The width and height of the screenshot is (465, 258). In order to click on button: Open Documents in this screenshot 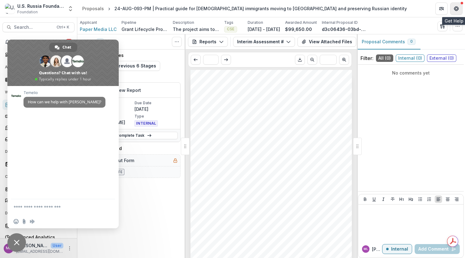, I will do `click(38, 152)`.